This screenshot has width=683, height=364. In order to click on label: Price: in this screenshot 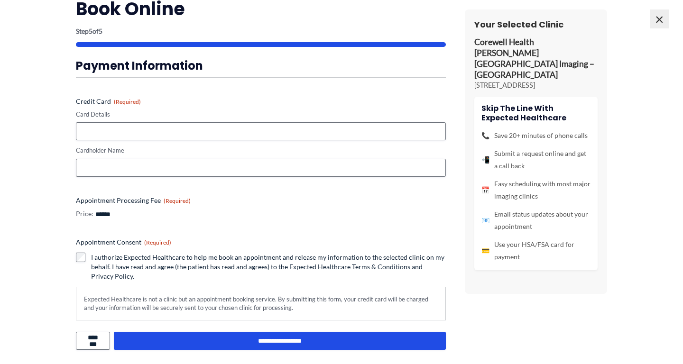, I will do `click(84, 214)`.